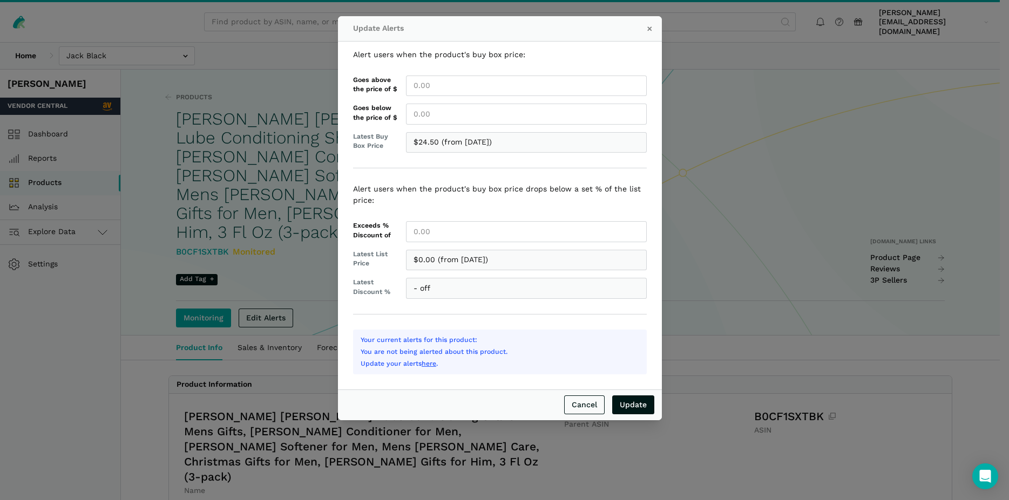 The image size is (1009, 500). Describe the element at coordinates (376, 85) in the screenshot. I see `label: Goes above the price of $` at that location.